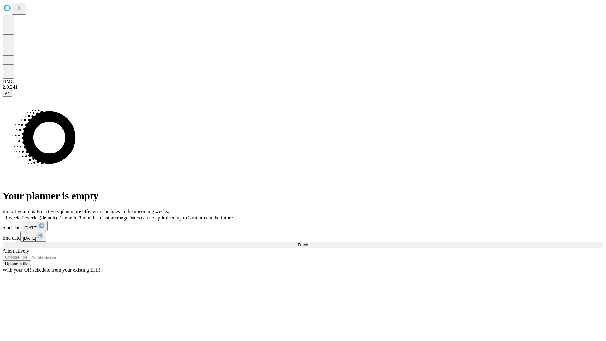 The image size is (606, 341). I want to click on span: 1 month, so click(68, 217).